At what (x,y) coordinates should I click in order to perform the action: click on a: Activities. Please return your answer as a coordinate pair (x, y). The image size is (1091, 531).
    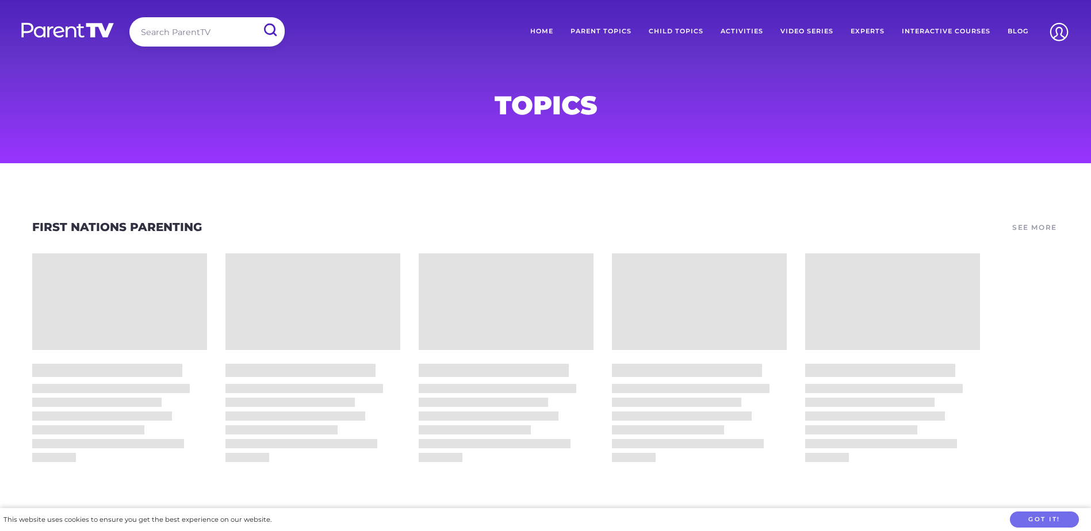
    Looking at the image, I should click on (742, 32).